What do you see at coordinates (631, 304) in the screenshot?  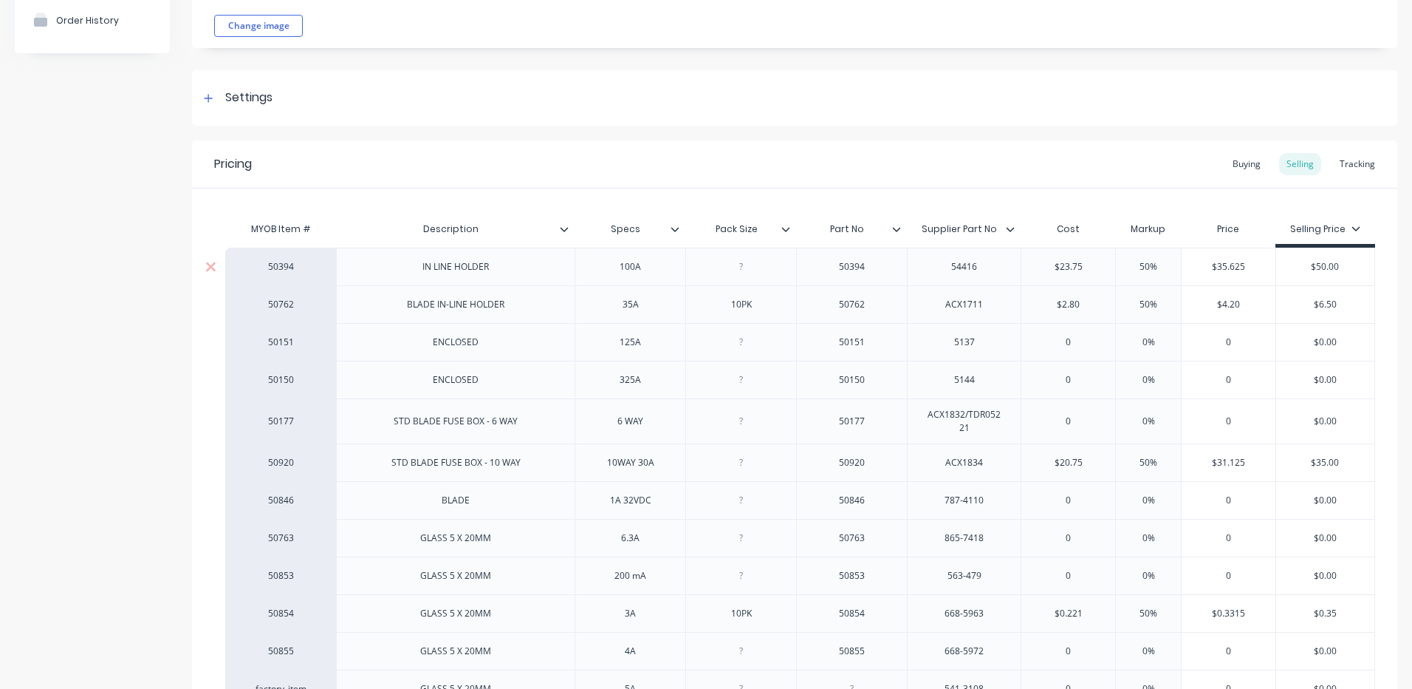 I see `div: 35A` at bounding box center [631, 304].